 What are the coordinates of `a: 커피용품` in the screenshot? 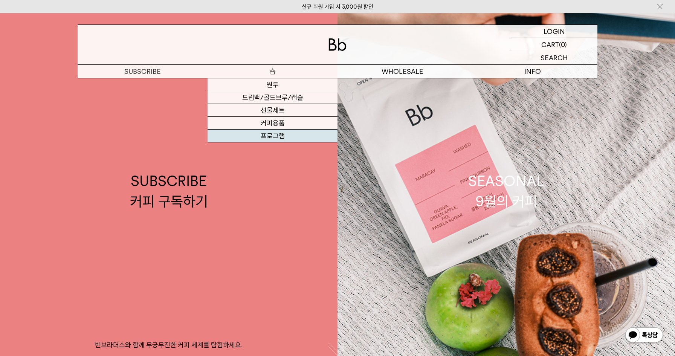 It's located at (272, 123).